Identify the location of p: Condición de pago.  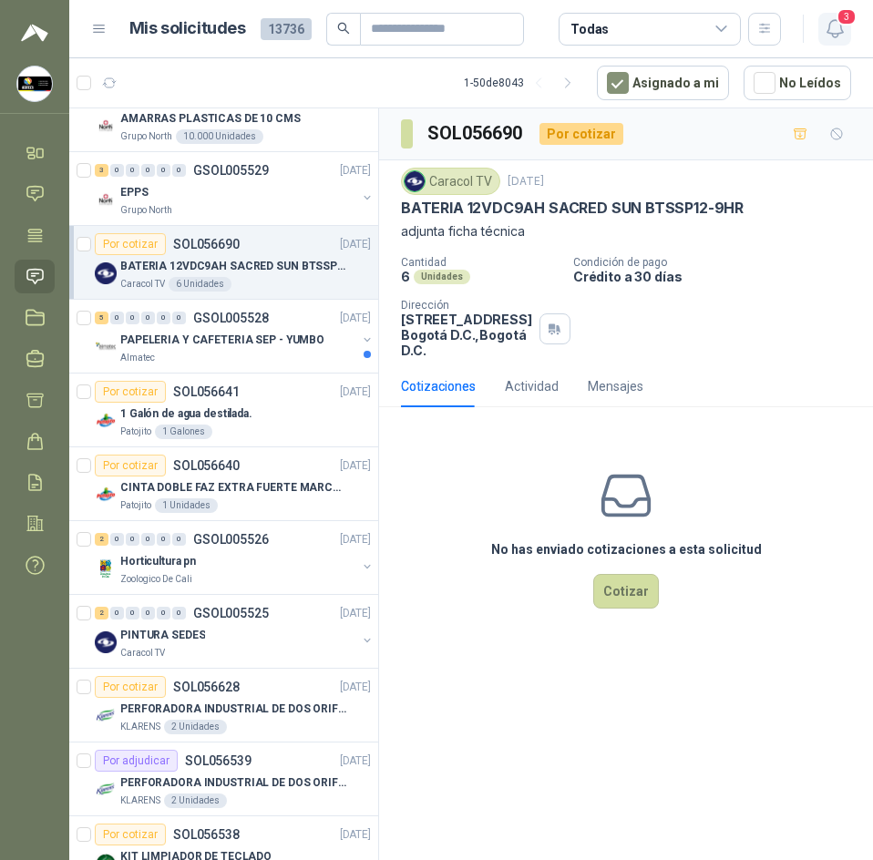
(719, 262).